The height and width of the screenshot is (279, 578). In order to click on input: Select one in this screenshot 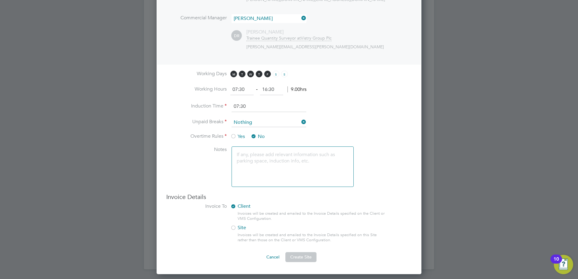, I will do `click(269, 123)`.